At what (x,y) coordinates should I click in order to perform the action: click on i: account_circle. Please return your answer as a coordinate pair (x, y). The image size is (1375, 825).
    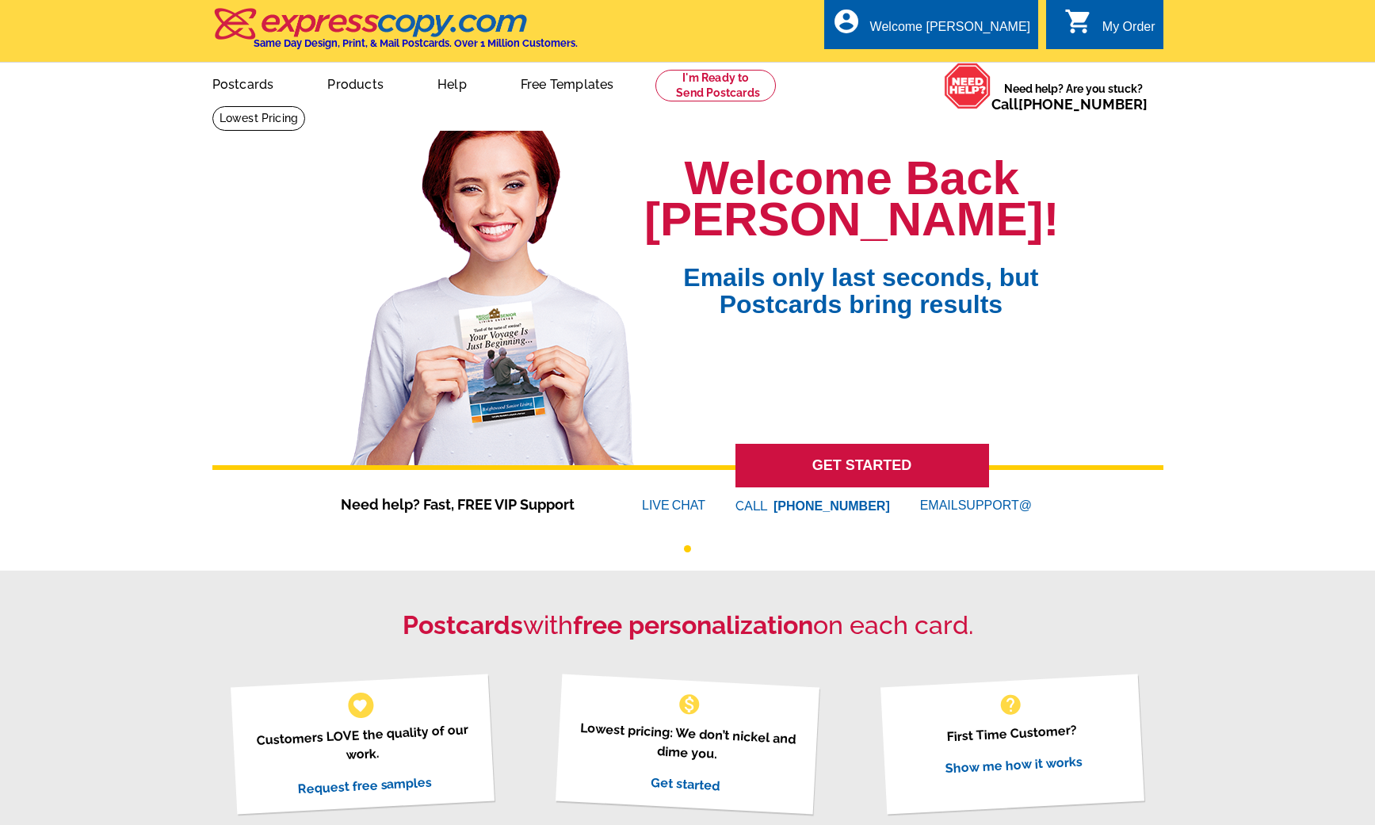
    Looking at the image, I should click on (847, 21).